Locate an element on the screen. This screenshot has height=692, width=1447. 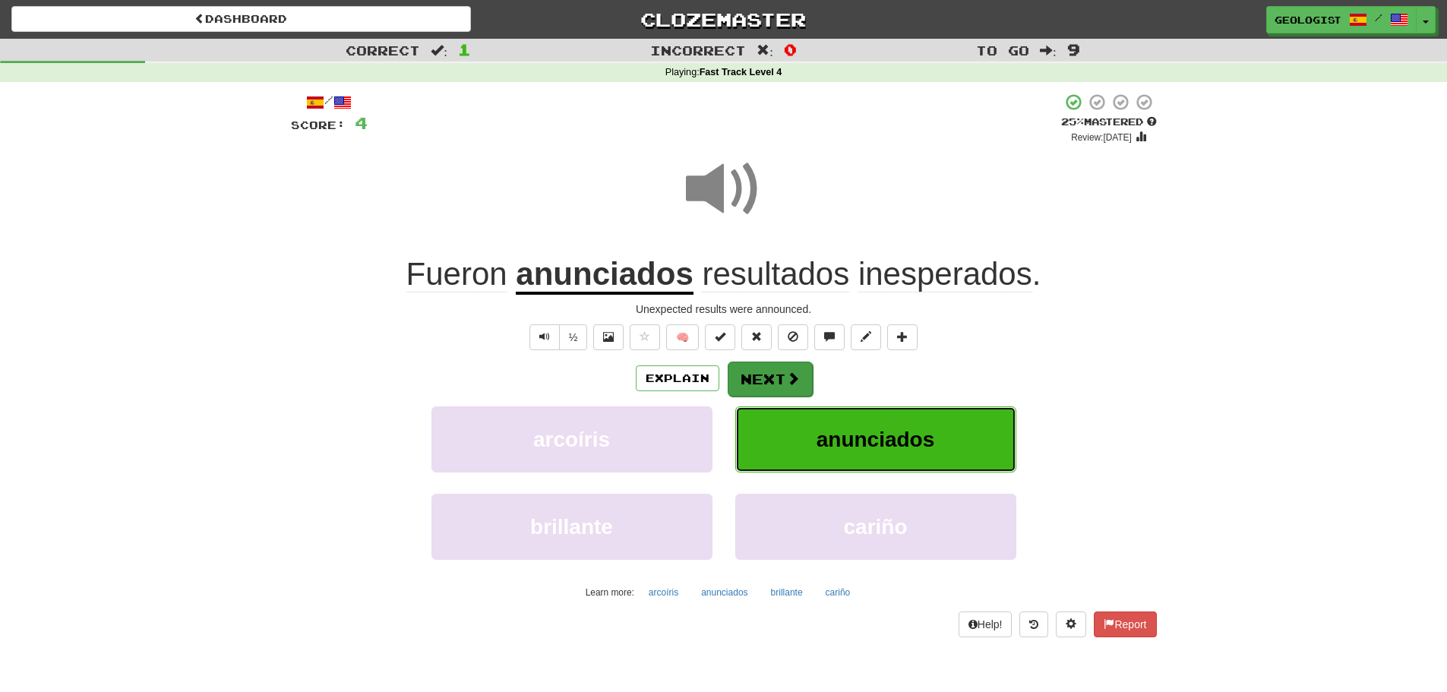
button: Set this sentence to 100% Mastered (alt+m) is located at coordinates (720, 337).